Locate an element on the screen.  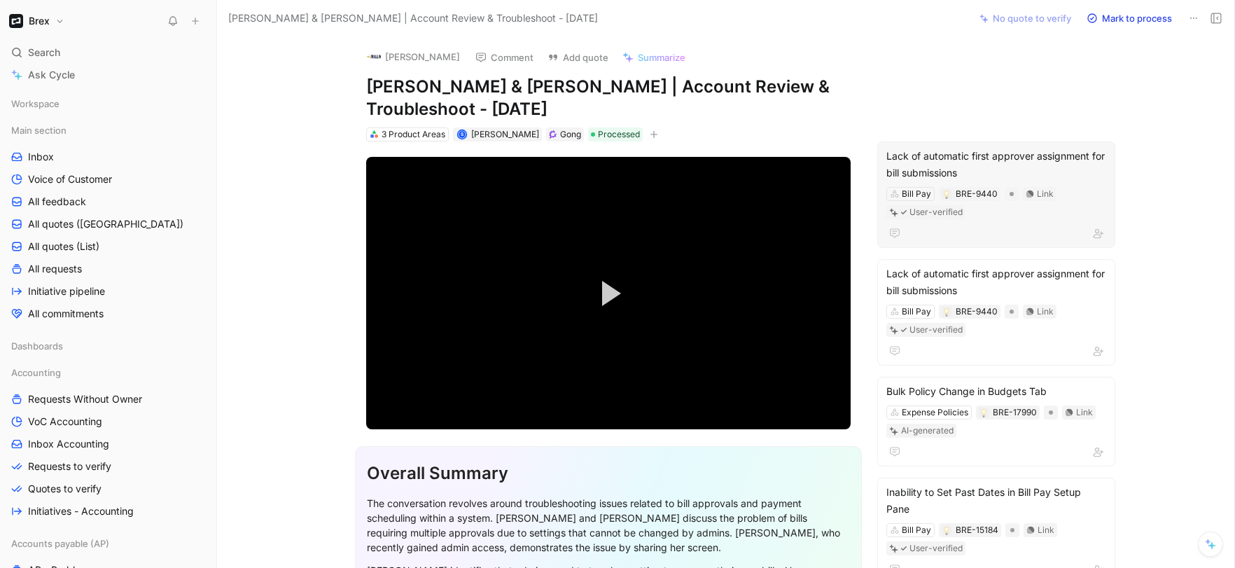
a: All quotes (List) is located at coordinates (108, 246).